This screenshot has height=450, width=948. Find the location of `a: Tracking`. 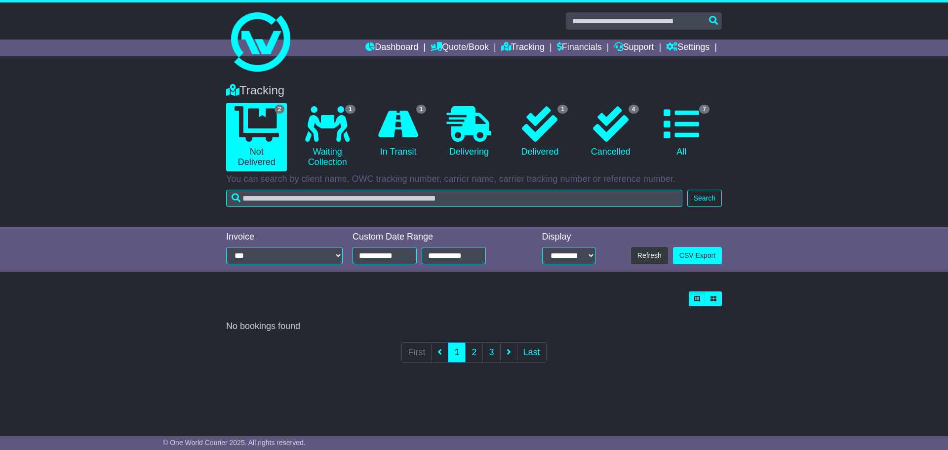

a: Tracking is located at coordinates (523, 48).